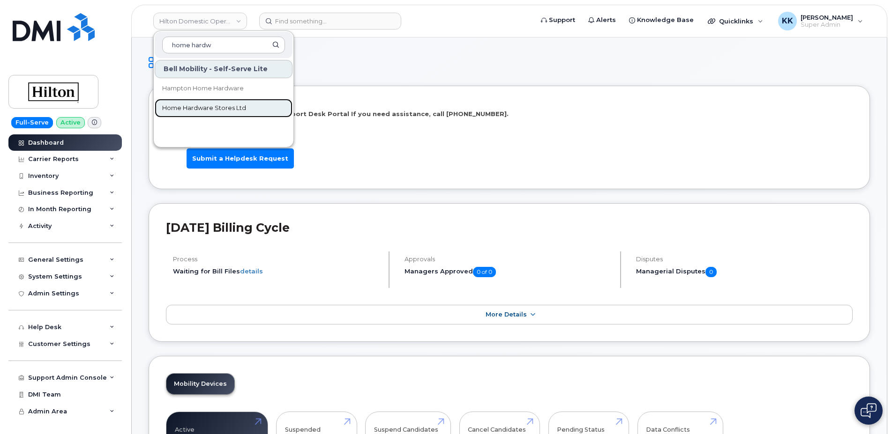 Image resolution: width=892 pixels, height=434 pixels. Describe the element at coordinates (223, 89) in the screenshot. I see `a: Hampton Home Hardware` at that location.